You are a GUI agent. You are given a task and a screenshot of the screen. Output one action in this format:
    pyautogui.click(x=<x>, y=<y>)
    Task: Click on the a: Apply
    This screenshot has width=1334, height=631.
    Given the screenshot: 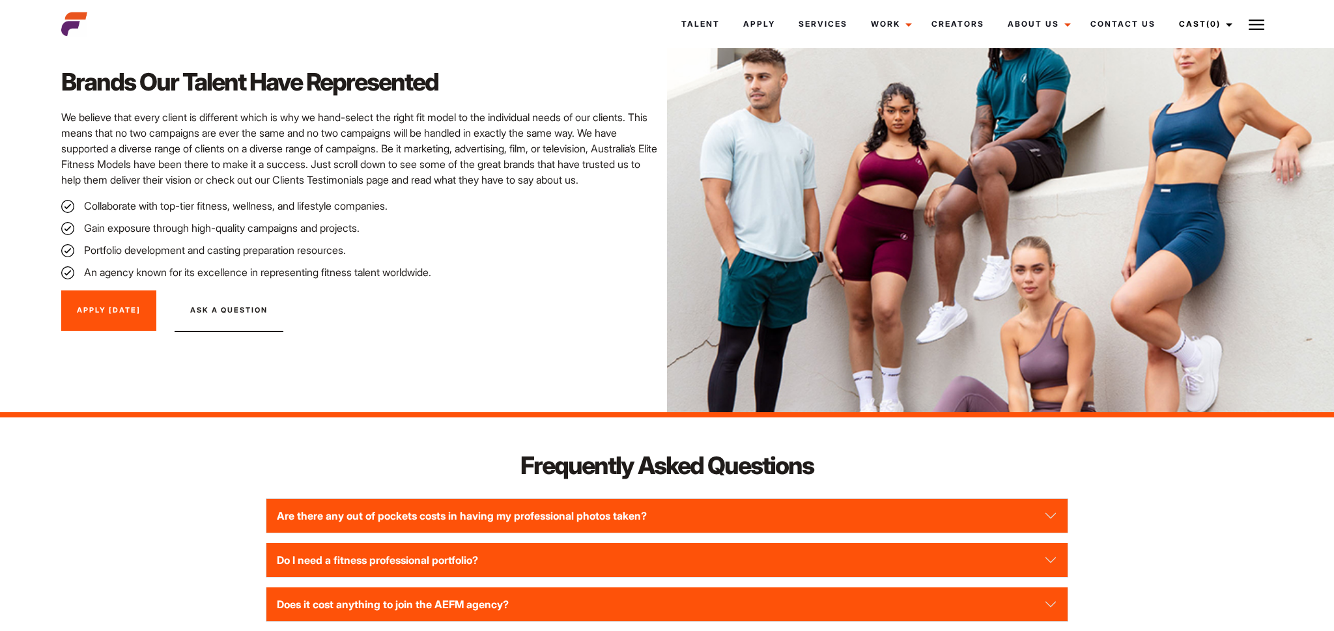 What is the action you would take?
    pyautogui.click(x=759, y=24)
    